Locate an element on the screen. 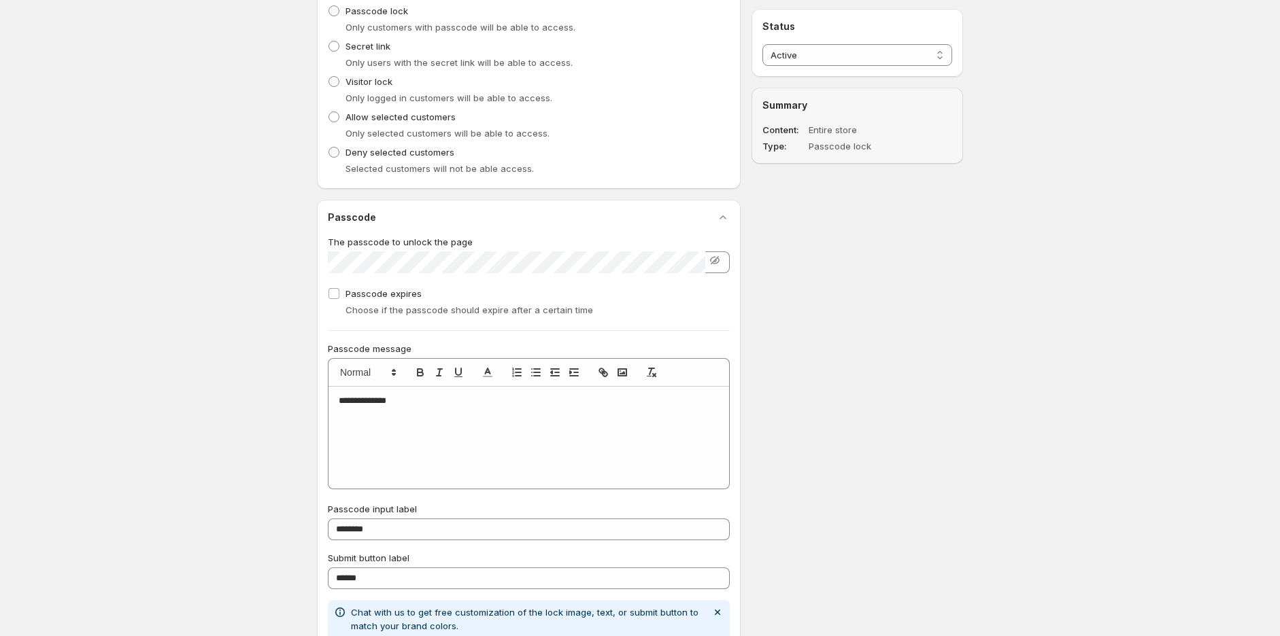 The height and width of the screenshot is (636, 1280). span: Choose if the passcode should expire after a certain time is located at coordinates (469, 310).